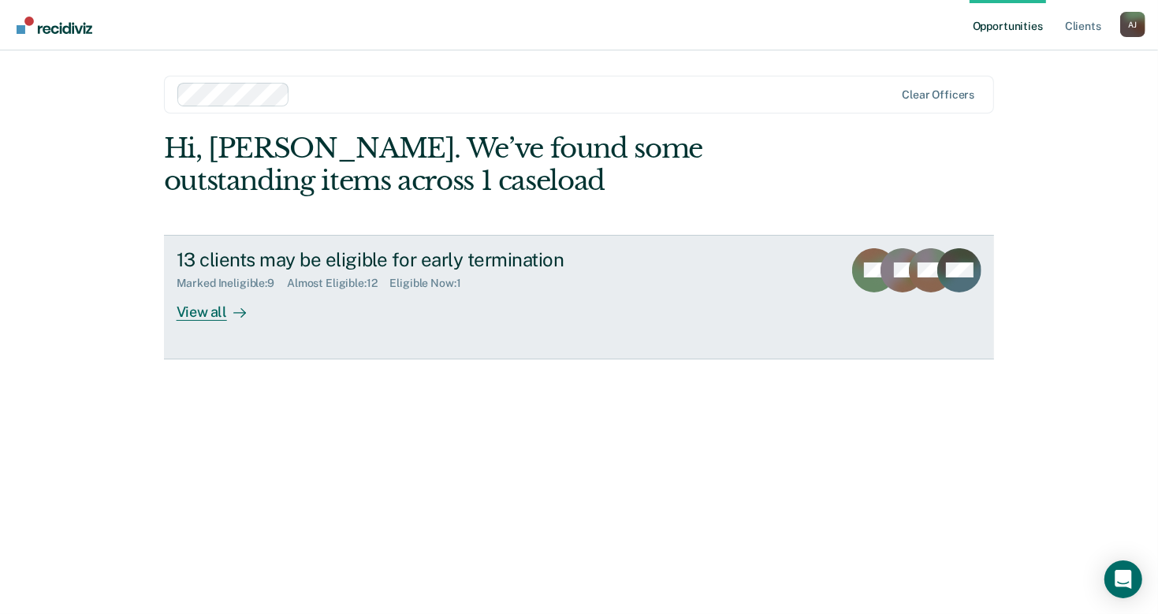 Image resolution: width=1158 pixels, height=614 pixels. I want to click on div: A J, so click(1132, 24).